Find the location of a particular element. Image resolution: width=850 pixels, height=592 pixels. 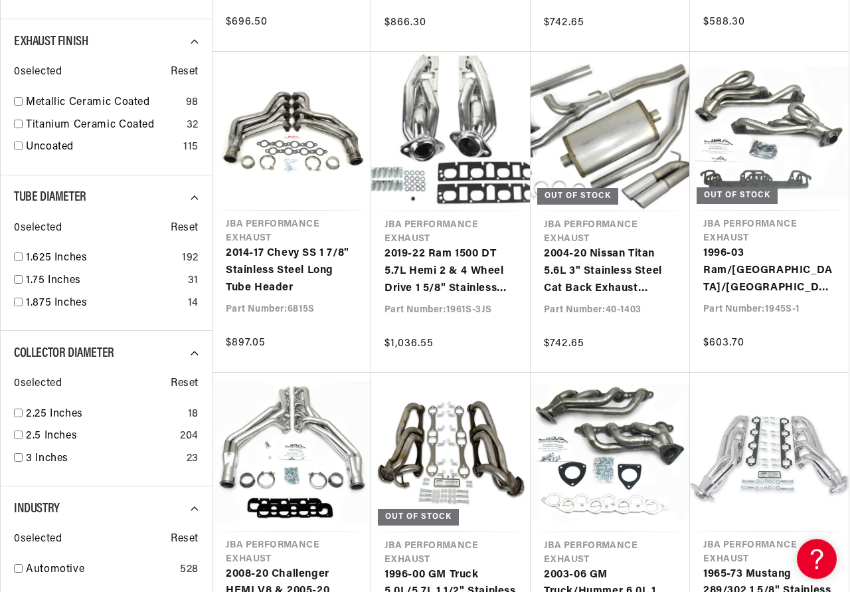

div: 115 is located at coordinates (191, 147).